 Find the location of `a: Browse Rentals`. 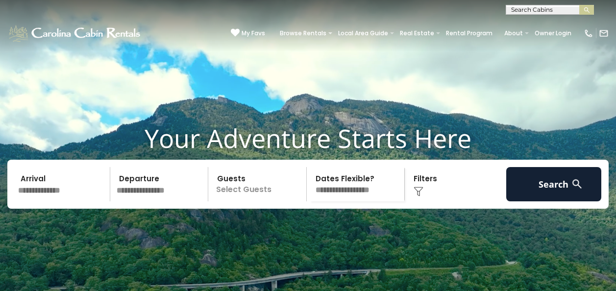

a: Browse Rentals is located at coordinates (303, 33).